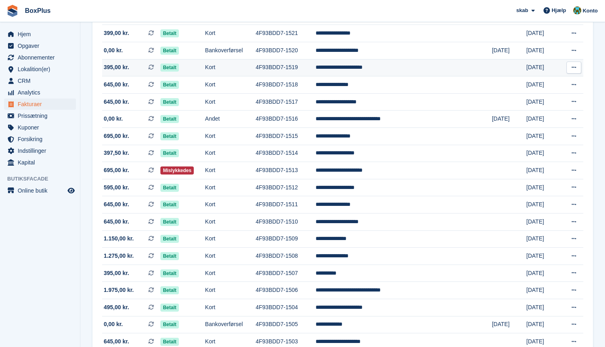  What do you see at coordinates (38, 10) in the screenshot?
I see `a: BoxPlus` at bounding box center [38, 10].